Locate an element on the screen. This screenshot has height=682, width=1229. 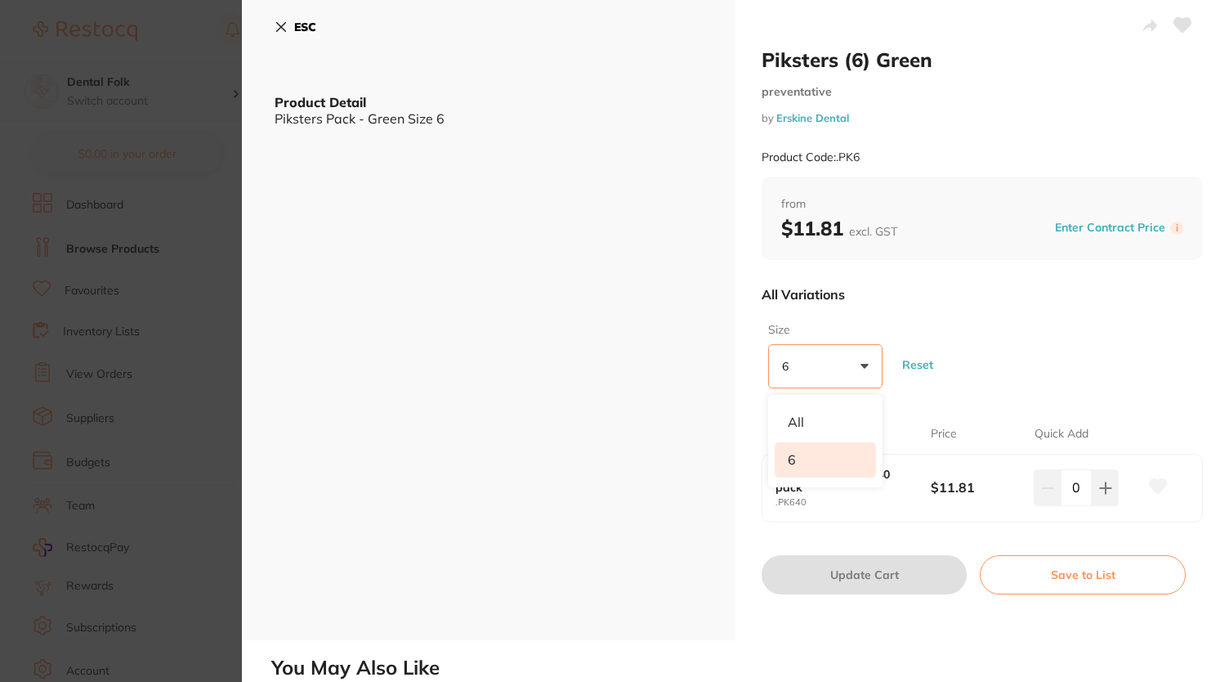
button: Update Cart is located at coordinates (864, 575).